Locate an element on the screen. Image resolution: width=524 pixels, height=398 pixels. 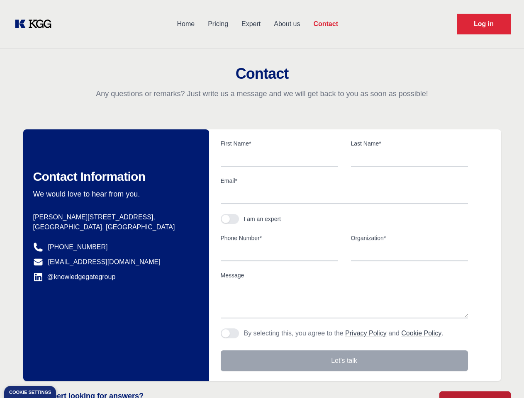
label: Organization* is located at coordinates (409, 238).